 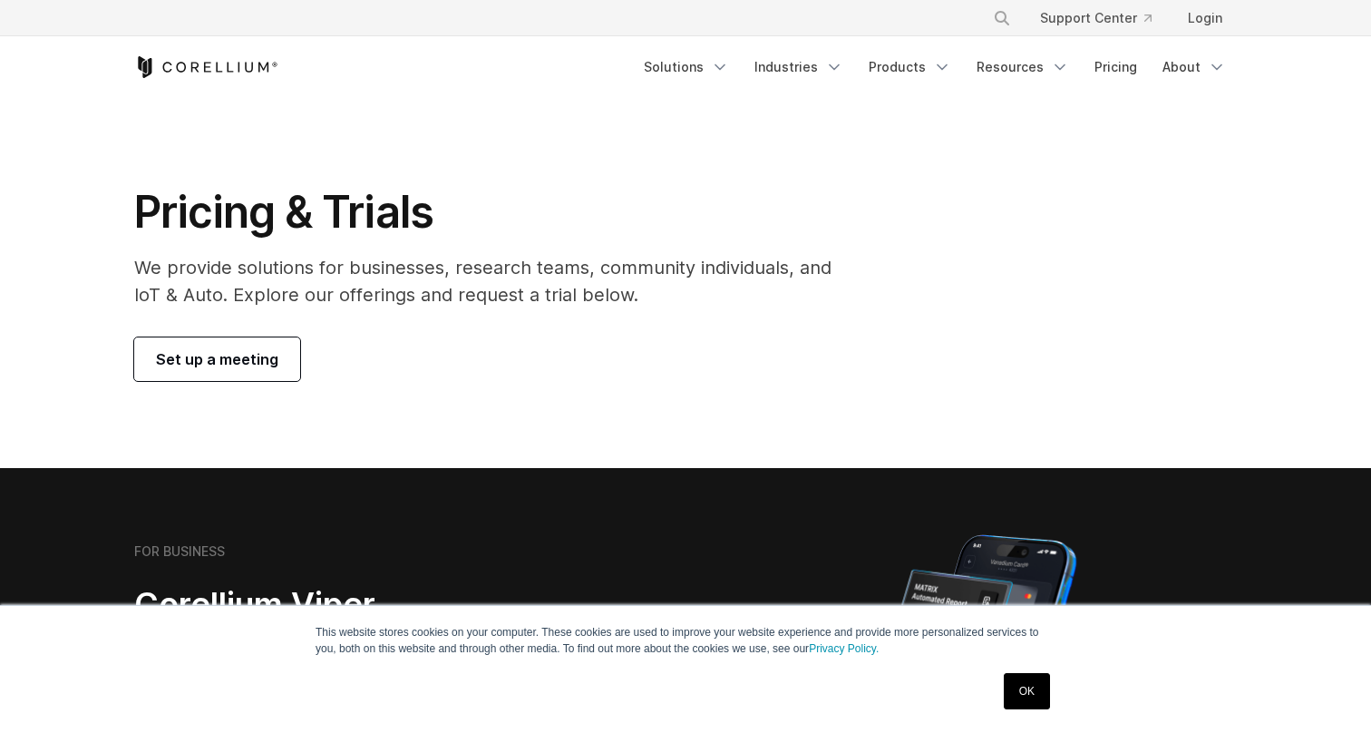 I want to click on a: About, so click(x=1194, y=67).